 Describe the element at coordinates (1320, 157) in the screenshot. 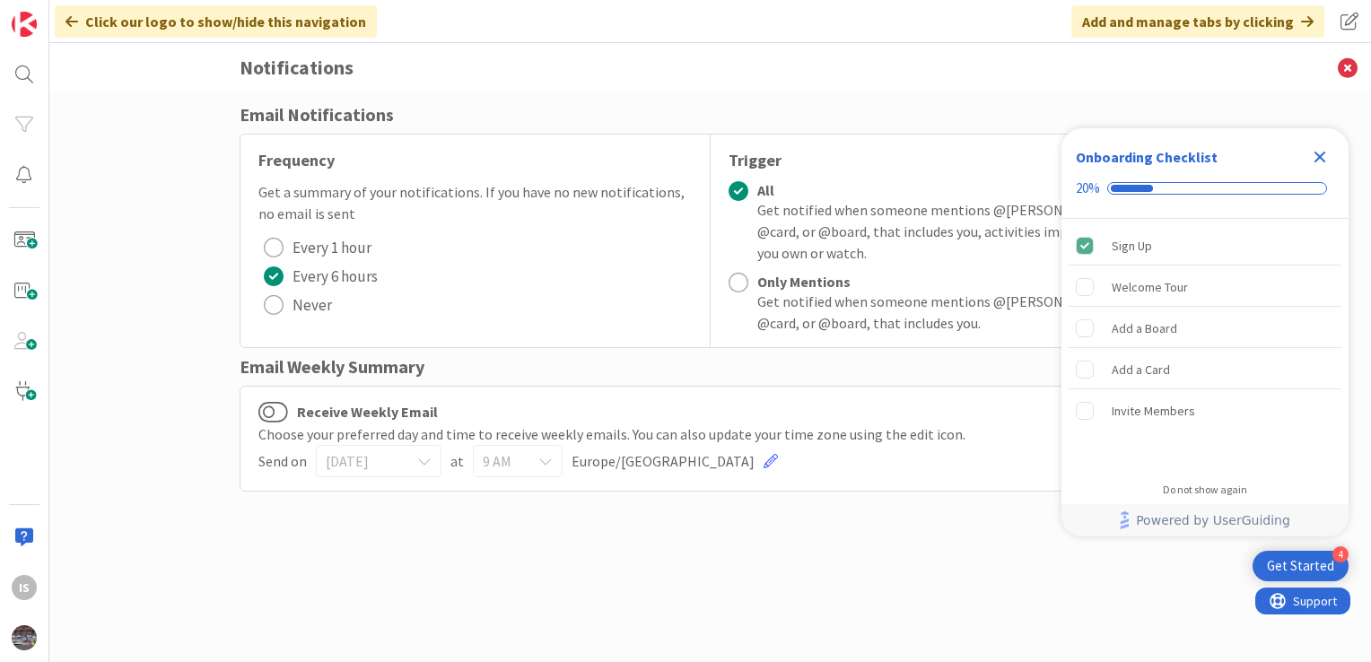

I see `div: Close Checklist` at that location.